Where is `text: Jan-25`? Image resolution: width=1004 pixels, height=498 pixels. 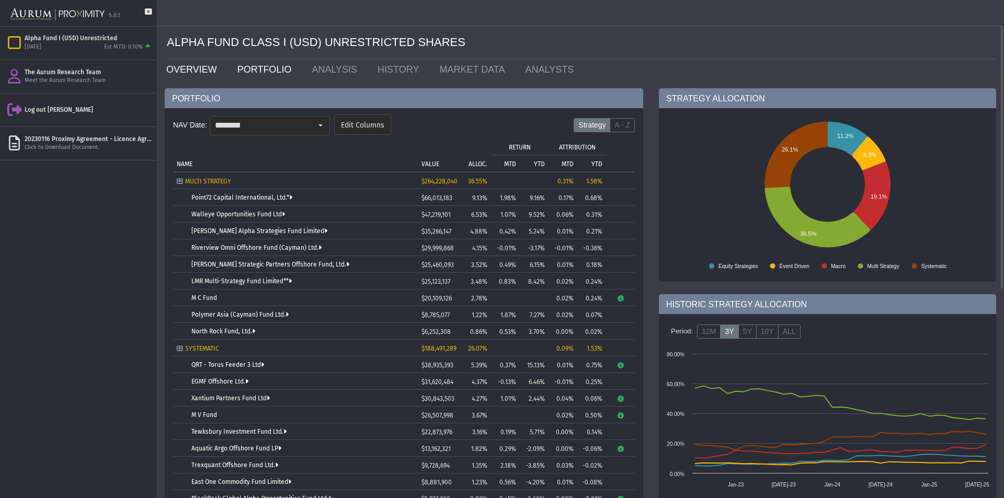
text: Jan-25 is located at coordinates (929, 485).